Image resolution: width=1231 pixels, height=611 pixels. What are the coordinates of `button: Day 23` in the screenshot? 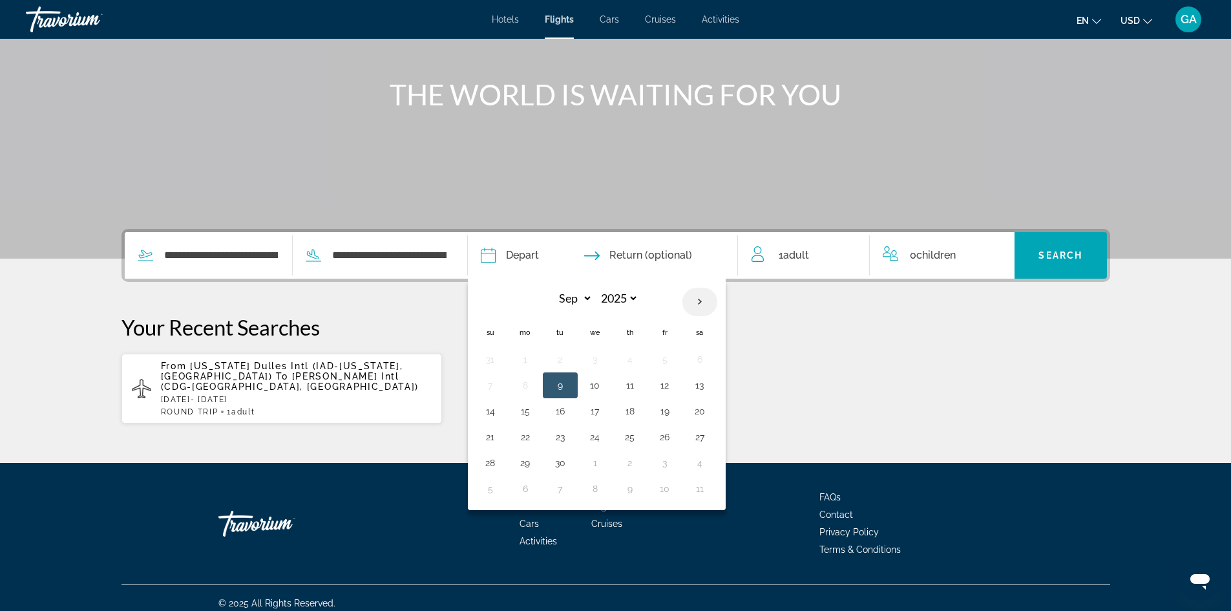 It's located at (560, 437).